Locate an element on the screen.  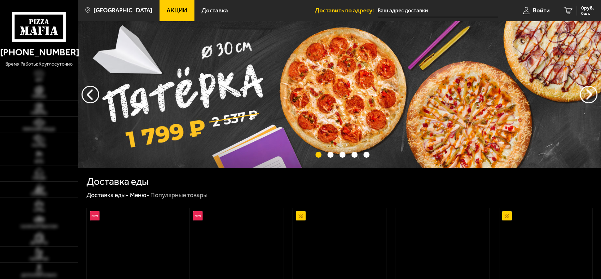
span: Доставить по адресу: is located at coordinates (346, 10).